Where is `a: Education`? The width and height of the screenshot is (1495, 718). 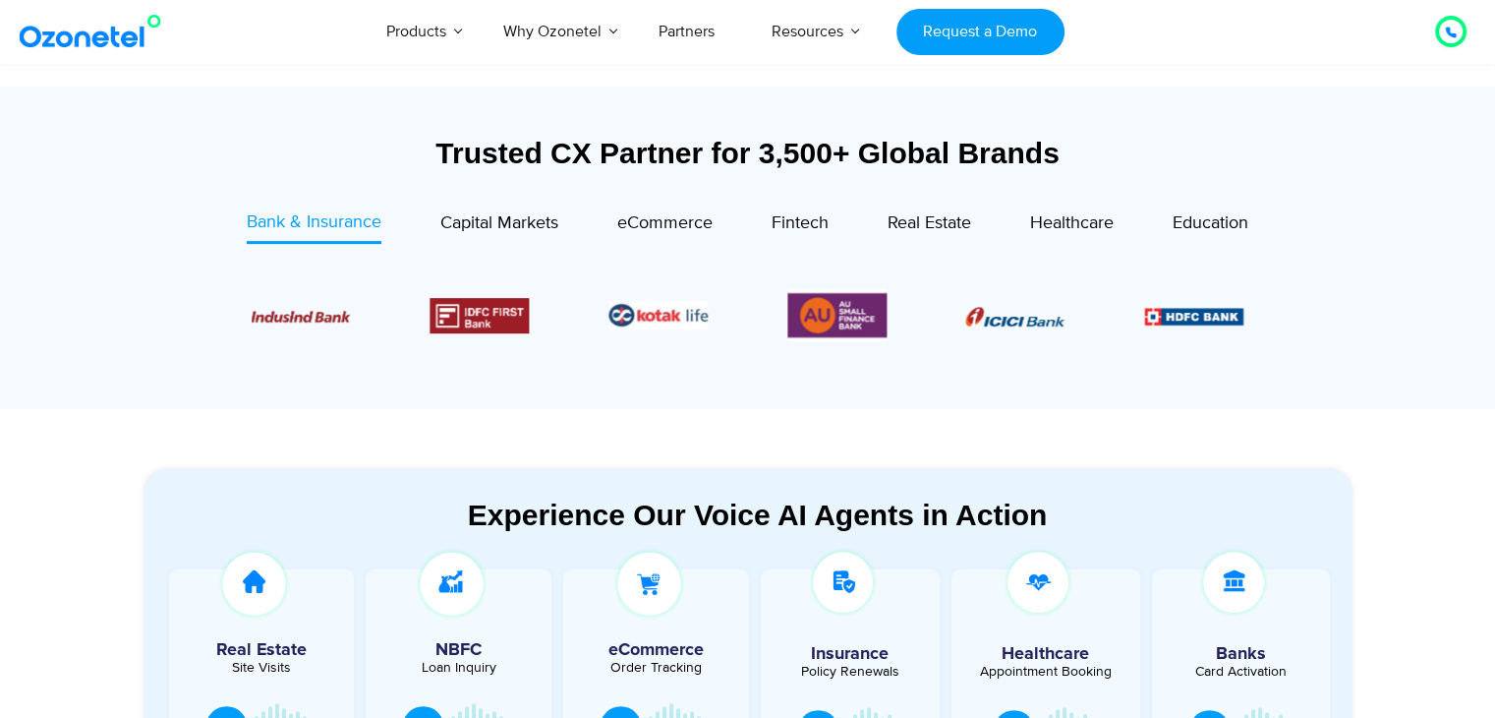 a: Education is located at coordinates (1210, 226).